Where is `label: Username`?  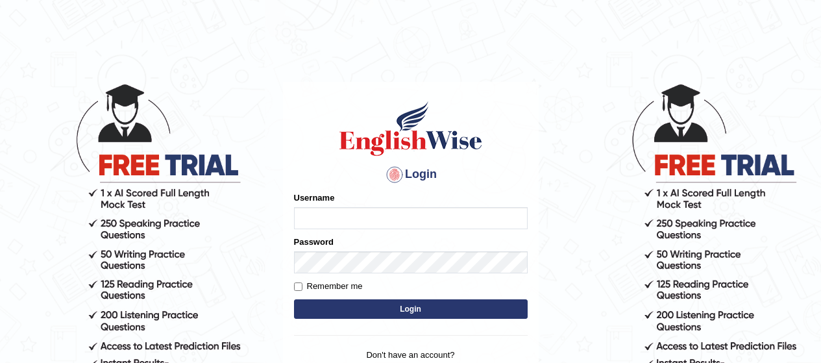
label: Username is located at coordinates (314, 197).